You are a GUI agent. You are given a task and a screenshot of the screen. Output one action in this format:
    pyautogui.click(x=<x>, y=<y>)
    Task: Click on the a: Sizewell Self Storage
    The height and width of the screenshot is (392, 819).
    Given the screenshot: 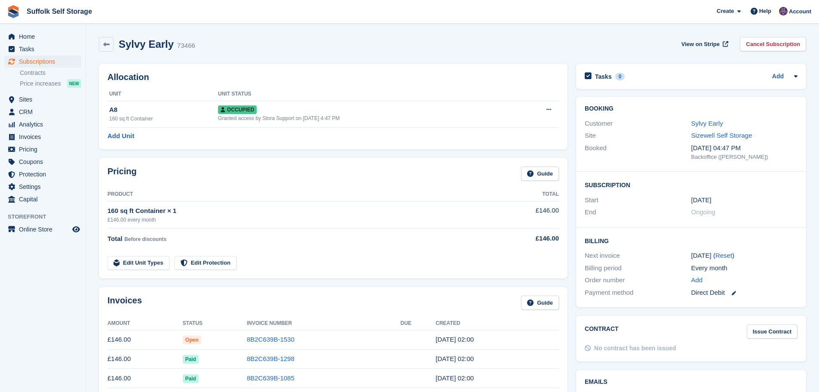 What is the action you would take?
    pyautogui.click(x=722, y=135)
    